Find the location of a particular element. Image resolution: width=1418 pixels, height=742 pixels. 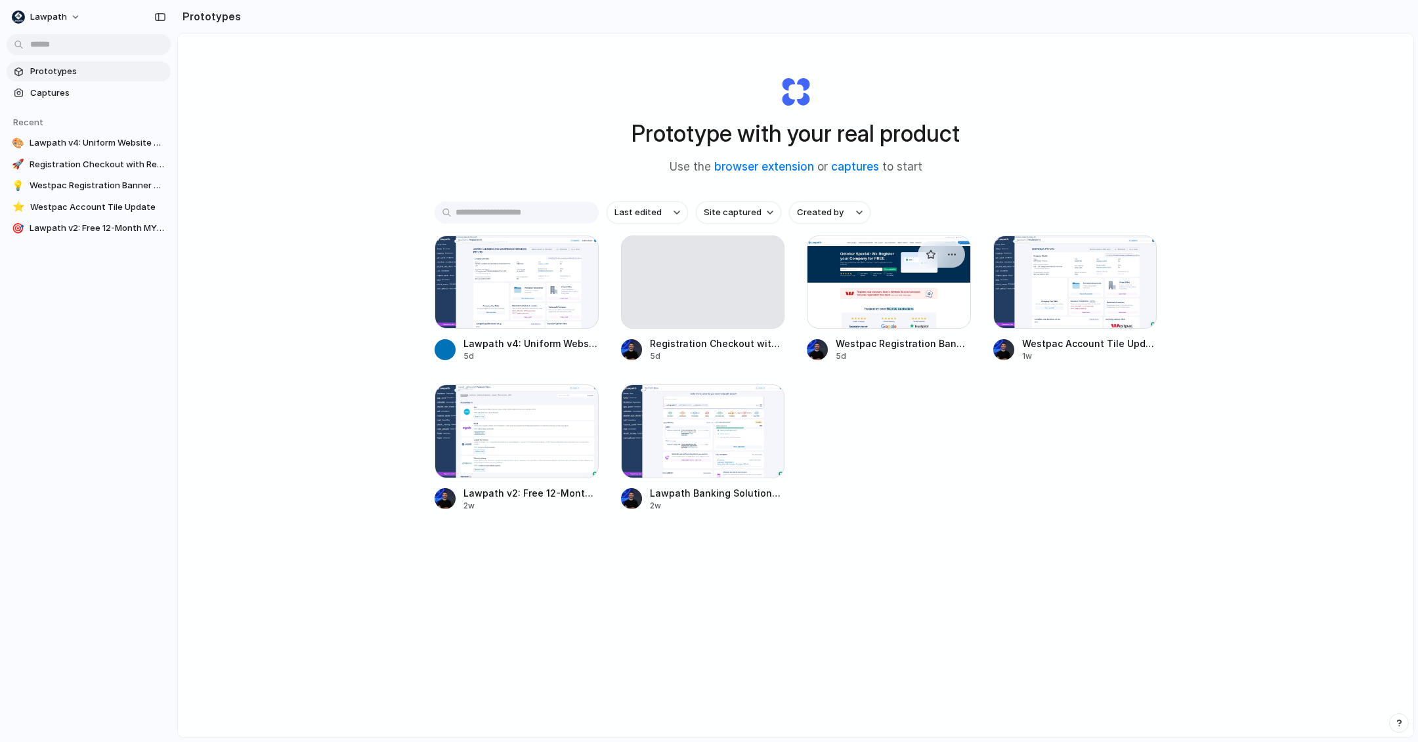

a: browser extension is located at coordinates (764, 167).